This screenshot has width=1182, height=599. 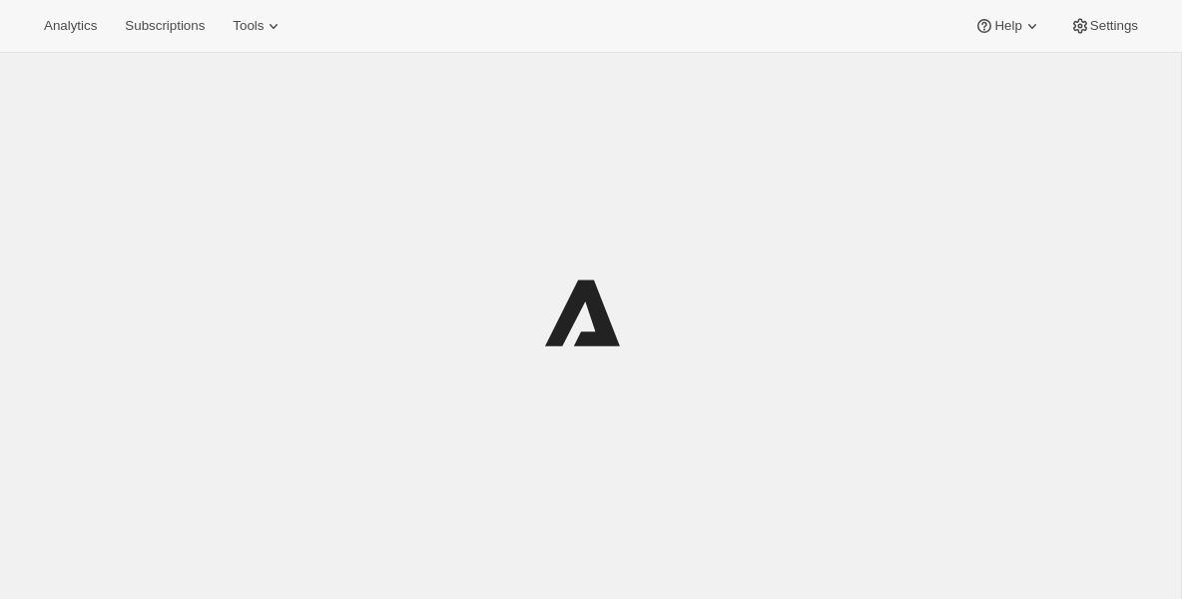 I want to click on span: Subscriptions, so click(x=165, y=26).